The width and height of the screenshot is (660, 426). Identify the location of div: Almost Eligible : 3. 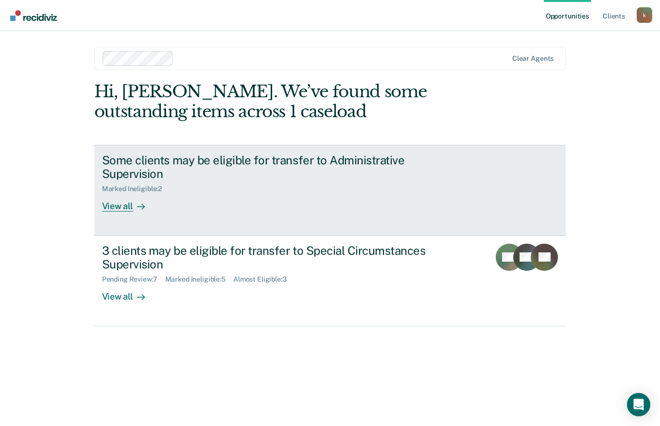
(264, 279).